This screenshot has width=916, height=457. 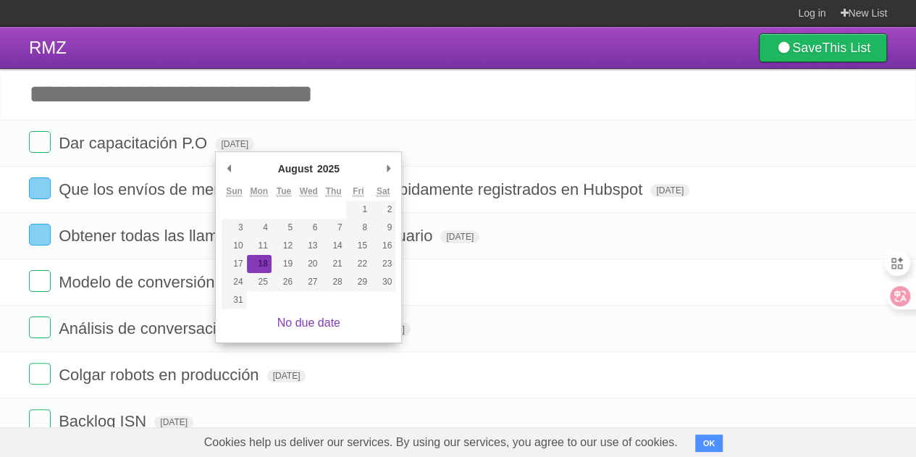 I want to click on a: No due date, so click(x=308, y=322).